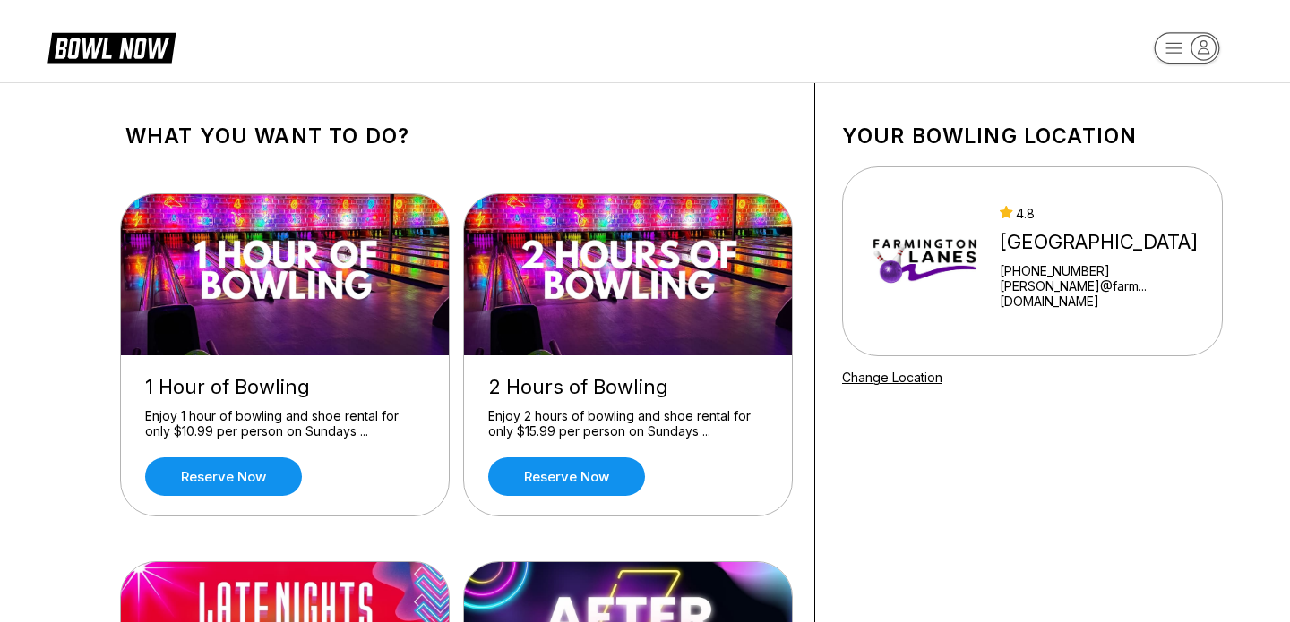 Image resolution: width=1290 pixels, height=622 pixels. I want to click on h1: Your bowling location, so click(1032, 136).